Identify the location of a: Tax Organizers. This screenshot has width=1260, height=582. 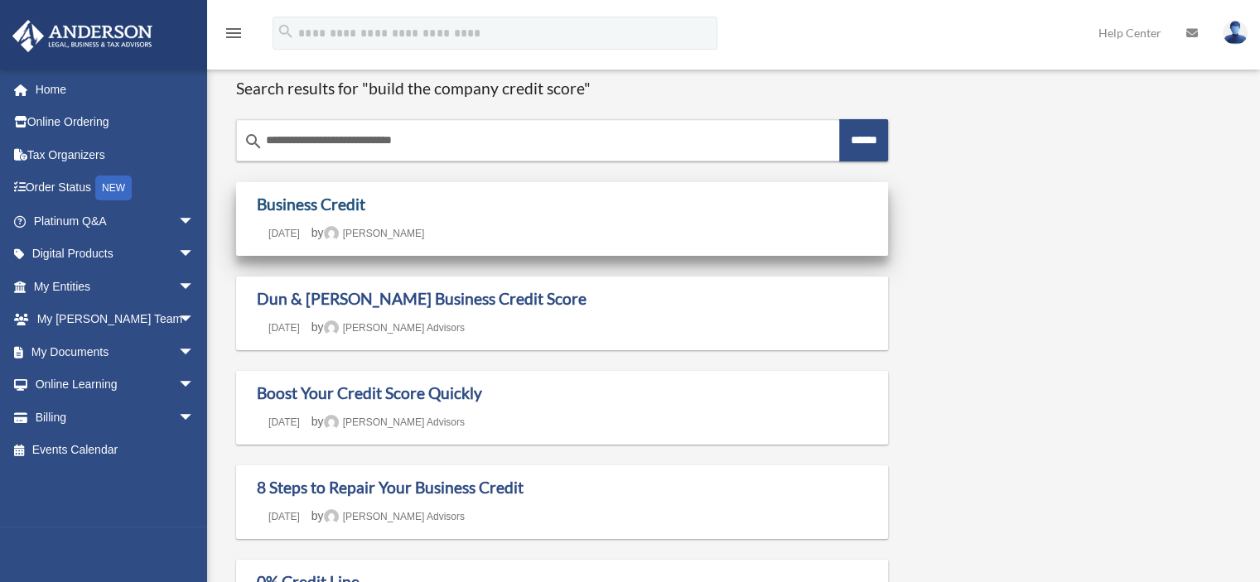
(115, 155).